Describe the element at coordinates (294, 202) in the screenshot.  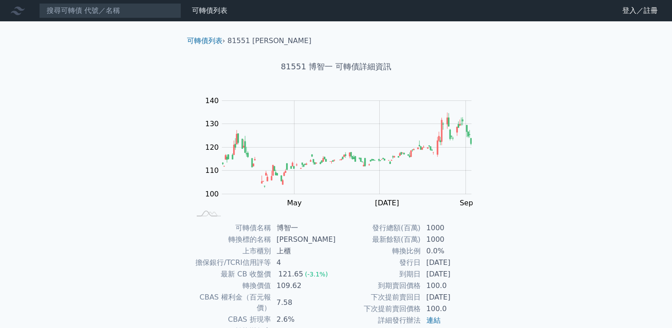
I see `tspan: May` at that location.